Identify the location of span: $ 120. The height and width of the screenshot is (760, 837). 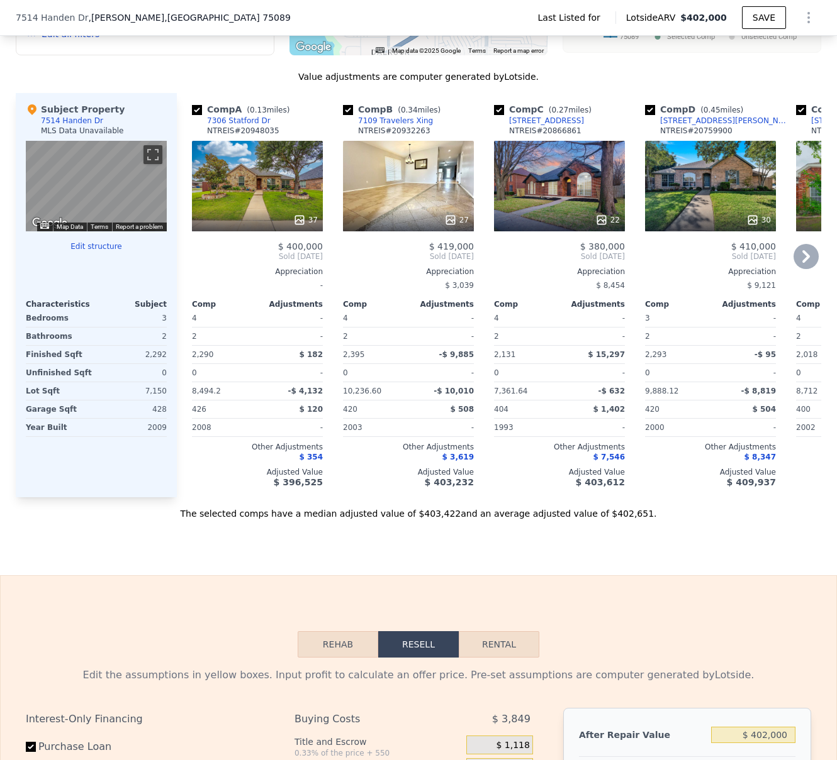
(311, 409).